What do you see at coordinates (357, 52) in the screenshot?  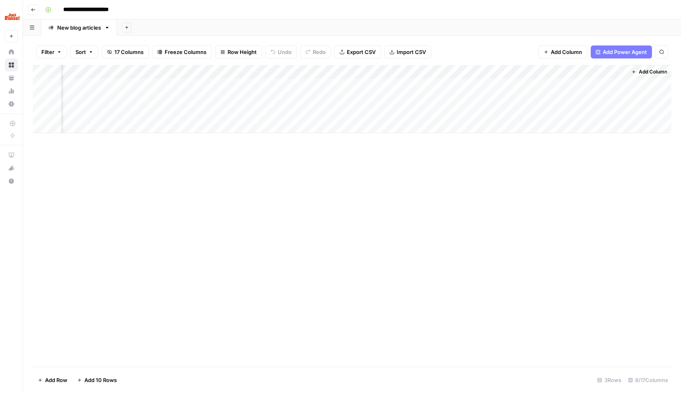 I see `button: Export CSV` at bounding box center [357, 52].